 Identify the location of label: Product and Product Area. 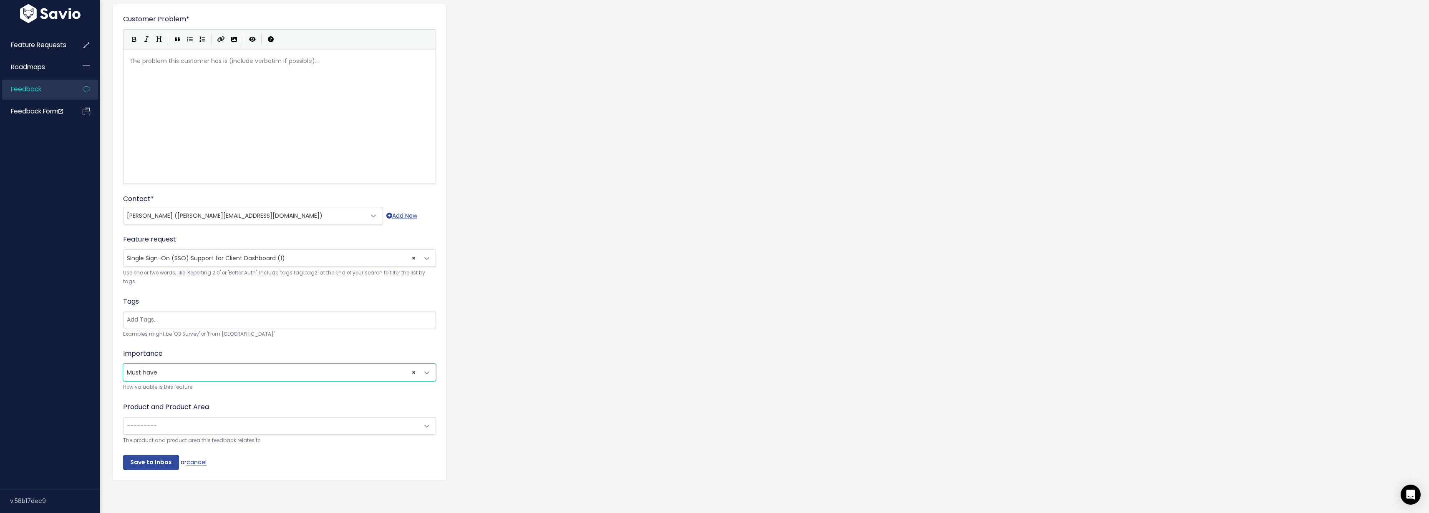
(166, 407).